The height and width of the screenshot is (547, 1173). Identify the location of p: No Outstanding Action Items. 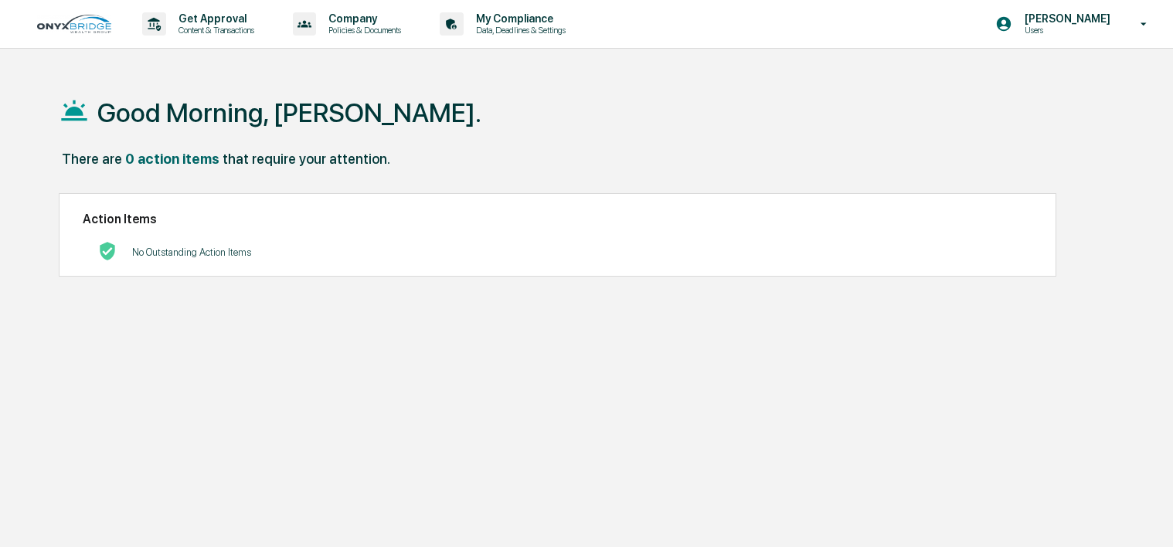
(192, 252).